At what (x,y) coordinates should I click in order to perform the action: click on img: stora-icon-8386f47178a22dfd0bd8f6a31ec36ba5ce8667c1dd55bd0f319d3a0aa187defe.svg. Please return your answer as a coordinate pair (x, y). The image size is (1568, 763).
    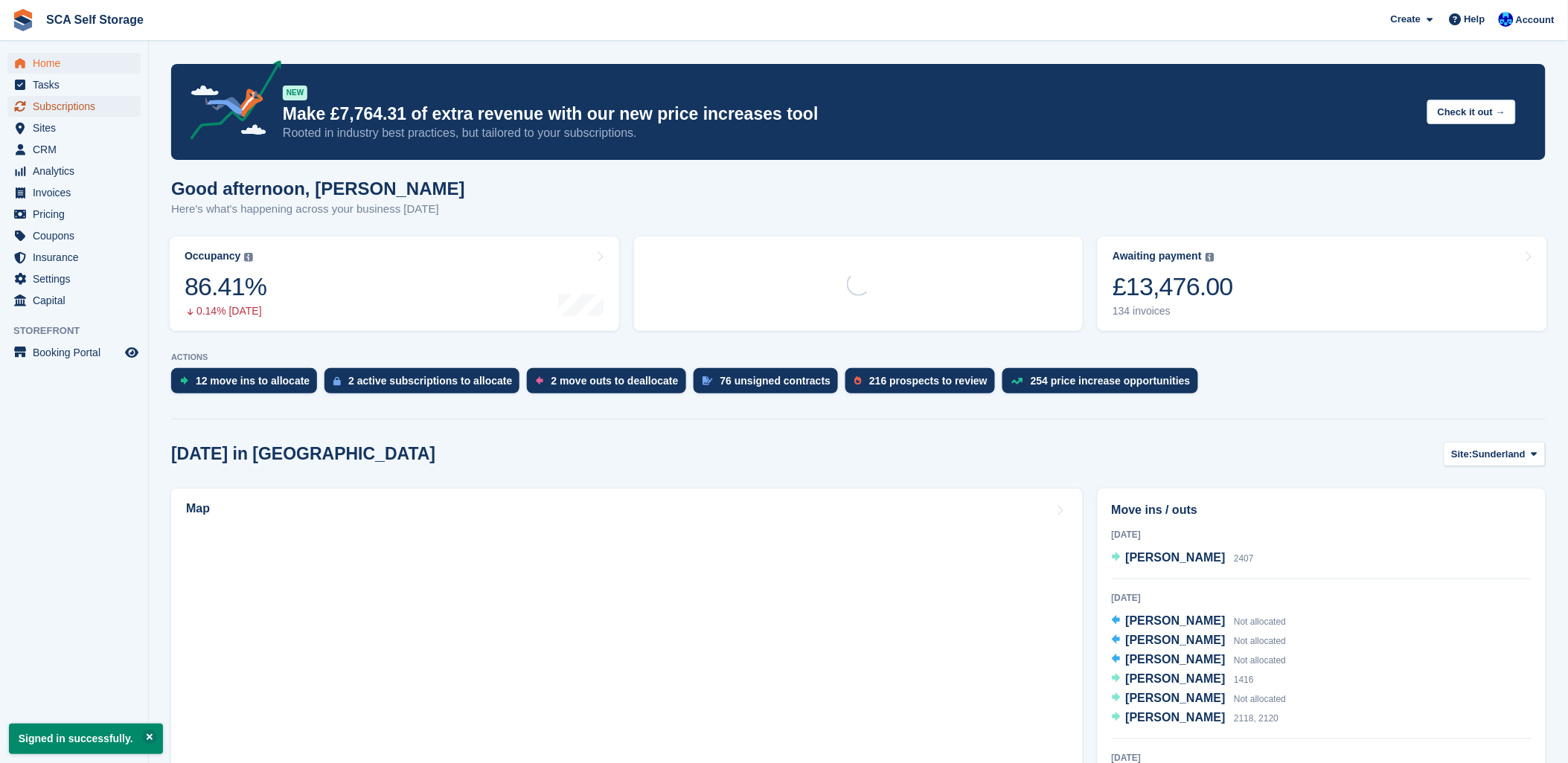
    Looking at the image, I should click on (23, 20).